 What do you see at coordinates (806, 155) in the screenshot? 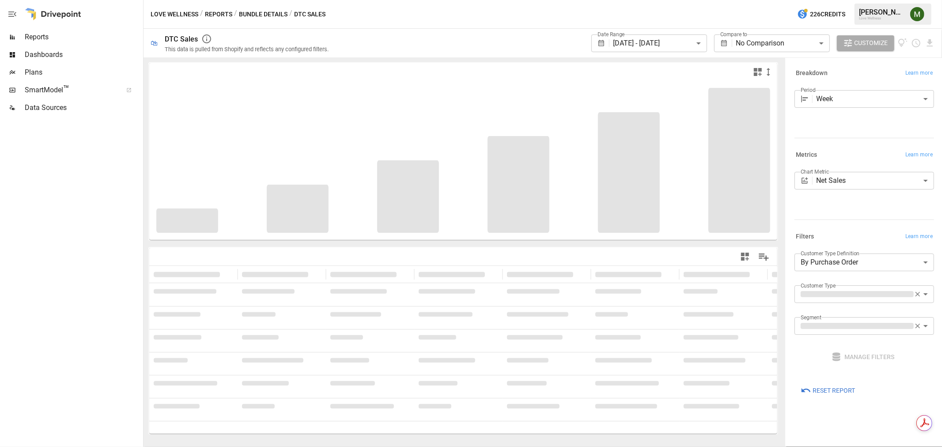
I see `h6: Metrics` at bounding box center [806, 155].